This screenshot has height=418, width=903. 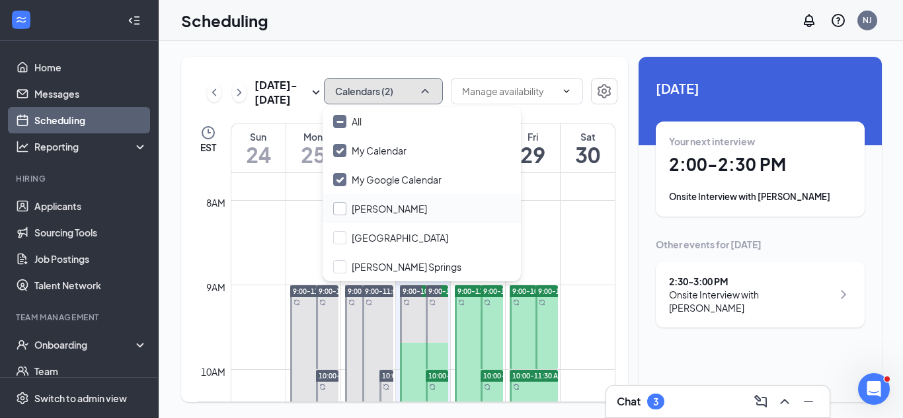 I want to click on a: Scheduling, so click(x=91, y=120).